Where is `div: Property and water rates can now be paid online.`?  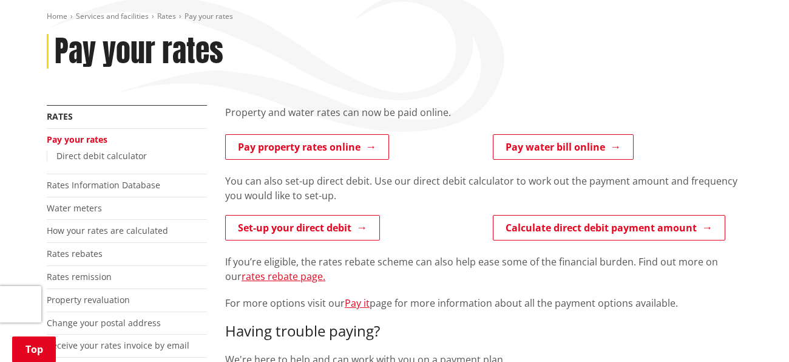 div: Property and water rates can now be paid online. is located at coordinates (484, 120).